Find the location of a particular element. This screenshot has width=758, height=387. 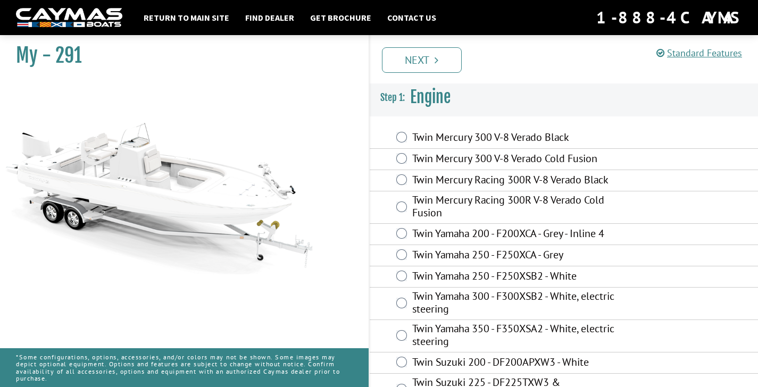

label: Twin Mercury Racing 300R V-8 Verado Black is located at coordinates (516, 181).